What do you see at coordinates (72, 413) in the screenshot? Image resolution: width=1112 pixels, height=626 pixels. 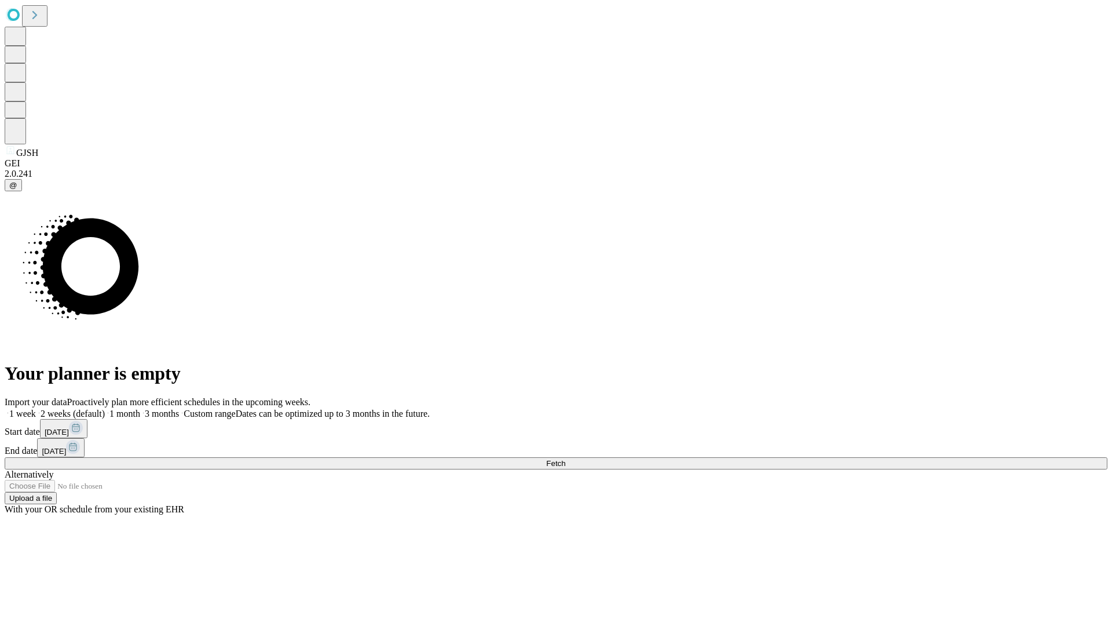 I see `span: 2 weeks (default)` at bounding box center [72, 413].